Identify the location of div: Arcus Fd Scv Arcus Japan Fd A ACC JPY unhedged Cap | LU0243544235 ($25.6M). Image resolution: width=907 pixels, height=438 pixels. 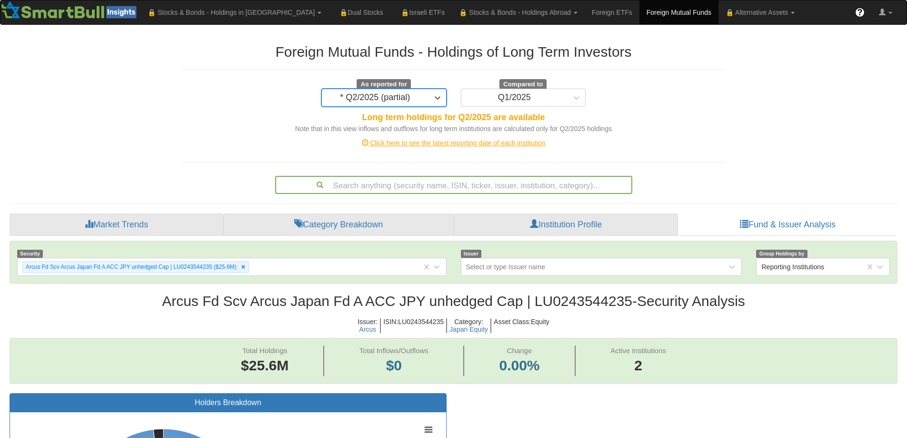
(130, 267).